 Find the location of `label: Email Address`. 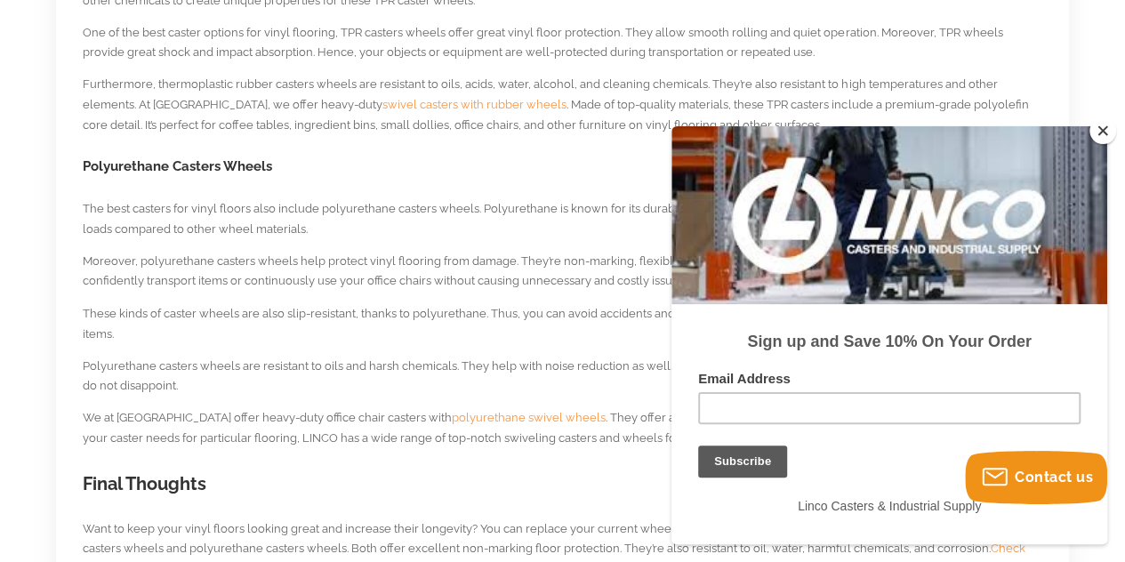

label: Email Address is located at coordinates (218, 255).